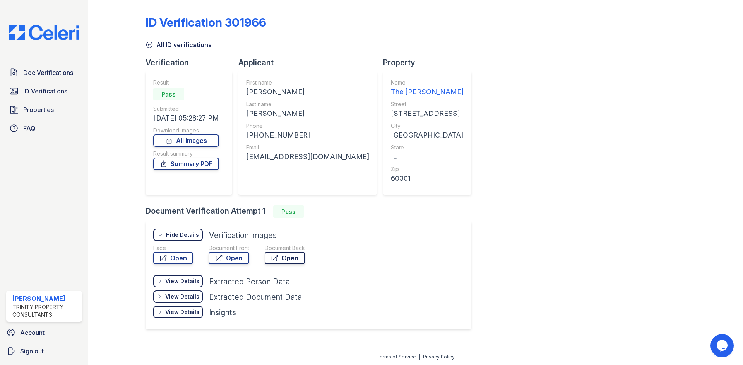 This screenshot has height=365, width=743. Describe the element at coordinates (242, 236) in the screenshot. I see `div: Verification Images` at that location.